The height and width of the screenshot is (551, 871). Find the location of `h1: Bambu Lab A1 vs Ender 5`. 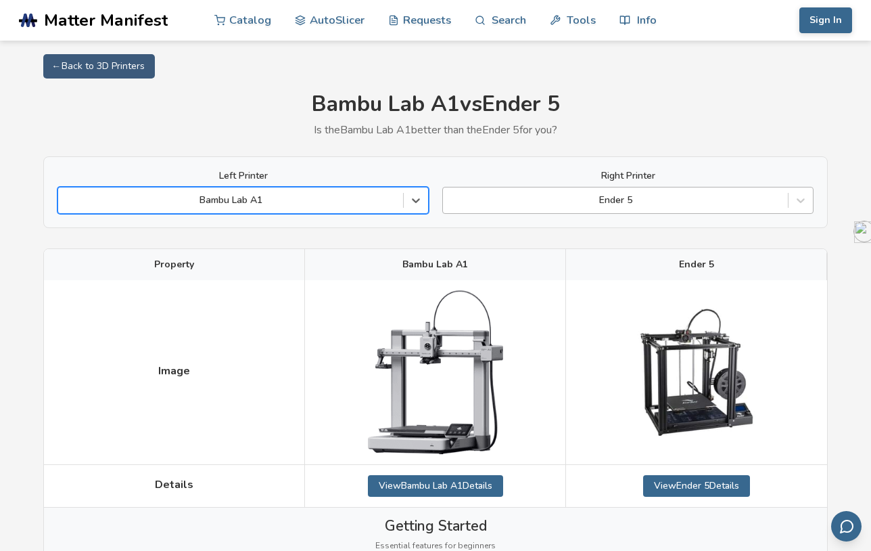

h1: Bambu Lab A1 vs Ender 5 is located at coordinates (436, 104).